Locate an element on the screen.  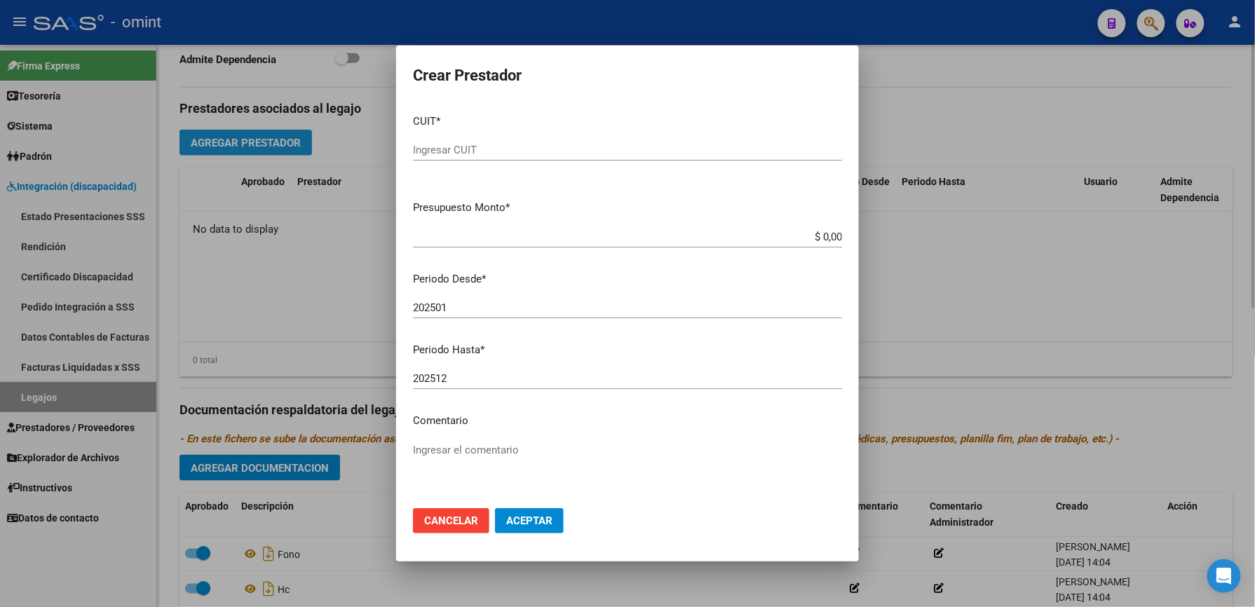
p: Comentario is located at coordinates (628, 421).